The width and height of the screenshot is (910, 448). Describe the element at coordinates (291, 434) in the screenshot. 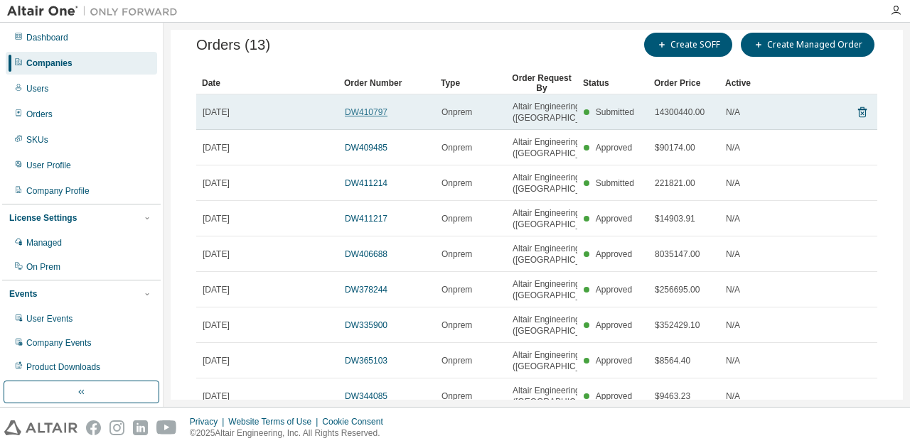

I see `p: © 2025 Altair Engineering, Inc. All Rights Reserved.` at that location.